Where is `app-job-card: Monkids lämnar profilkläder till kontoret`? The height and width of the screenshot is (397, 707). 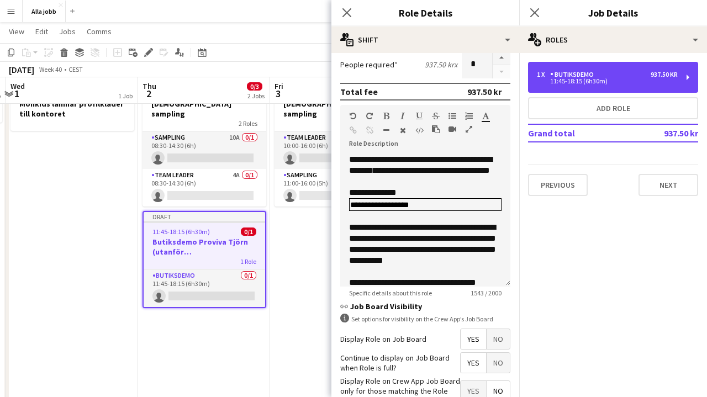
app-job-card: Monkids lämnar profilkläder till kontoret is located at coordinates (72, 107).